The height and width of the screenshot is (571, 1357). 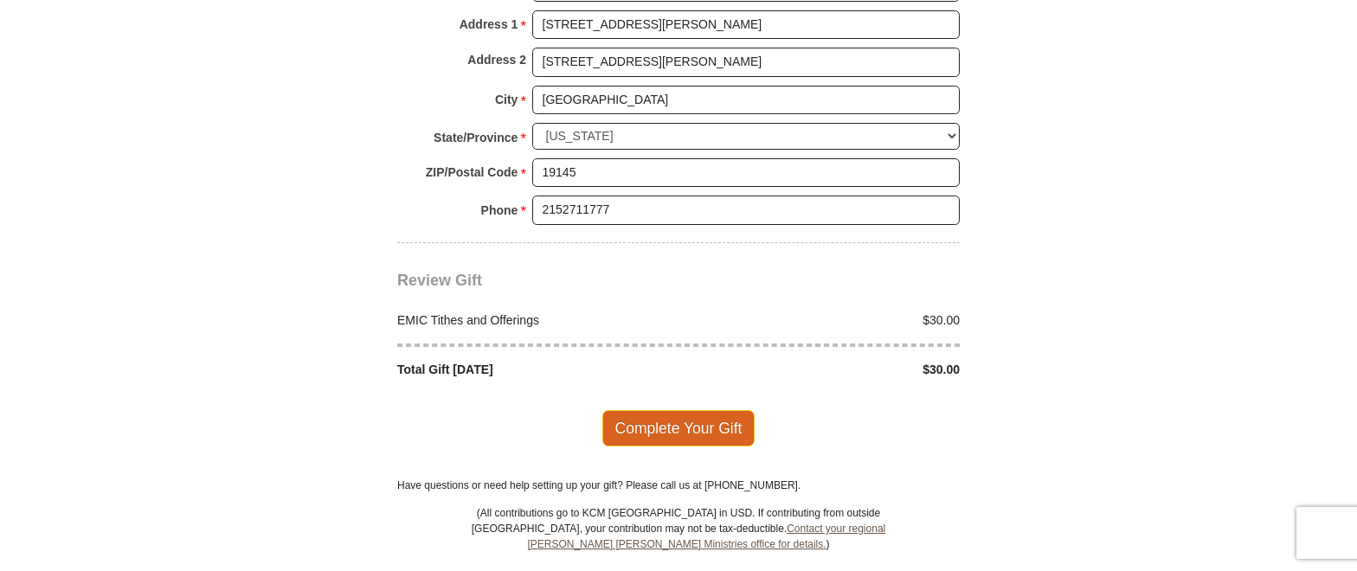 I want to click on strong: ZIP/Postal Code, so click(x=472, y=172).